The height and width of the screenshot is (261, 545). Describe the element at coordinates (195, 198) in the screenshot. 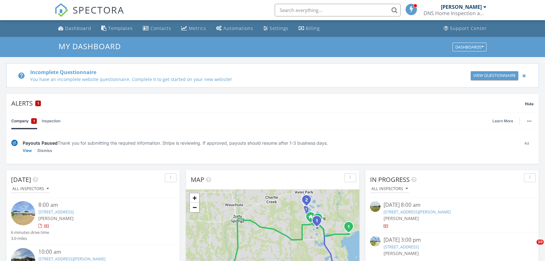

I see `a: Zoom in` at that location.